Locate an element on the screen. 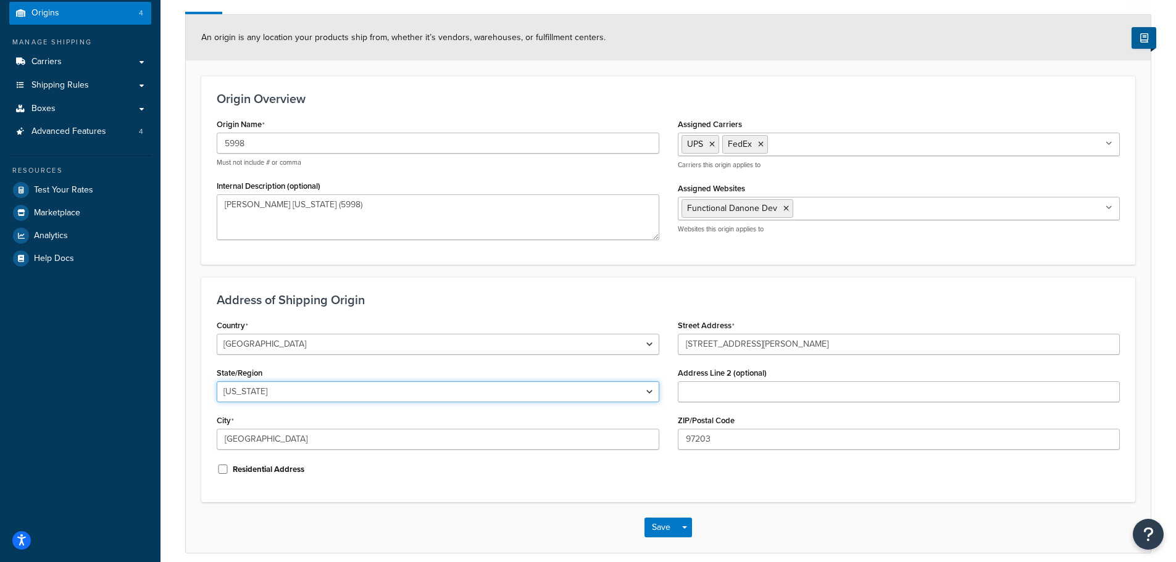 The width and height of the screenshot is (1176, 562). h3: Origin Overview is located at coordinates (668, 99).